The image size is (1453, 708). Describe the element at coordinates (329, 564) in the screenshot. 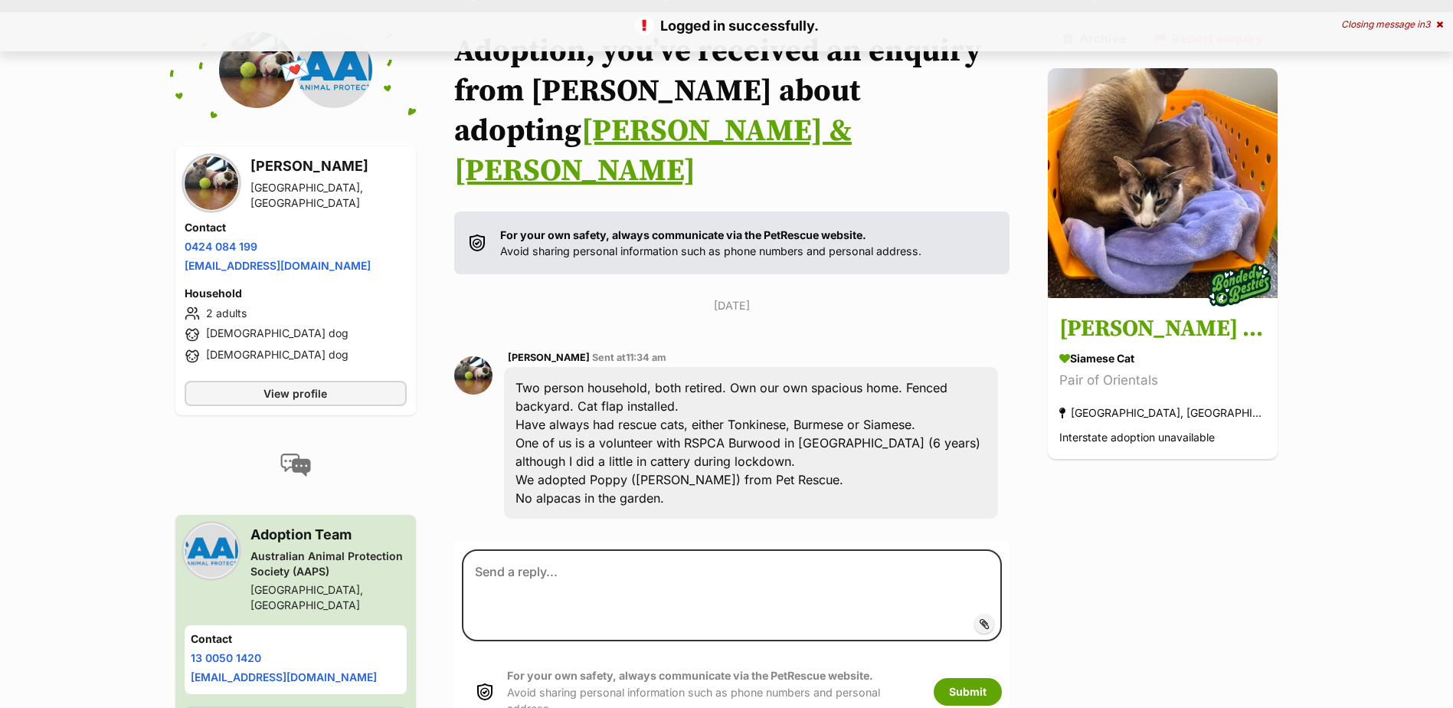

I see `div: Australian Animal Protection Society (AAPS)` at that location.